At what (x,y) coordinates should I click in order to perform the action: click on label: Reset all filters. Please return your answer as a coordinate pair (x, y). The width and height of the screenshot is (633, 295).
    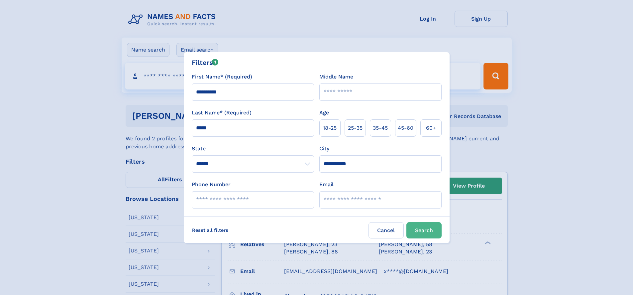
    Looking at the image, I should click on (210, 230).